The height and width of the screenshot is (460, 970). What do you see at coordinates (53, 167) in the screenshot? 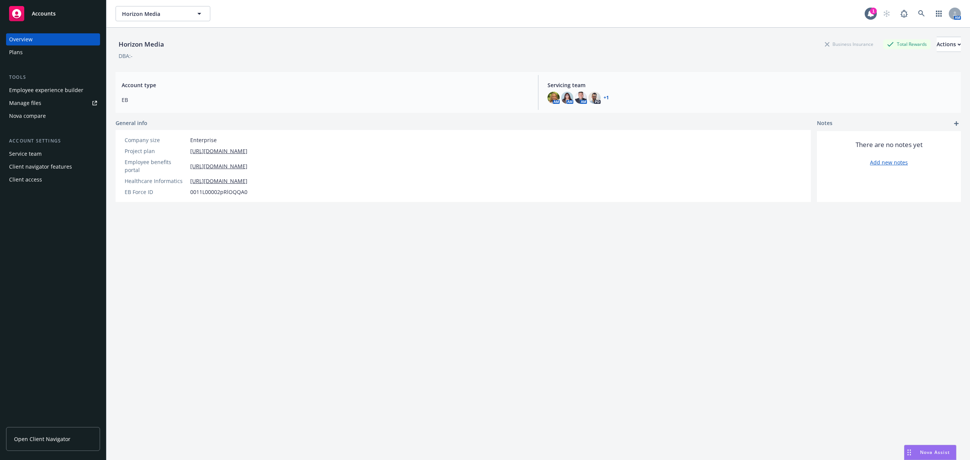
I see `a: Client navigator features` at bounding box center [53, 167].